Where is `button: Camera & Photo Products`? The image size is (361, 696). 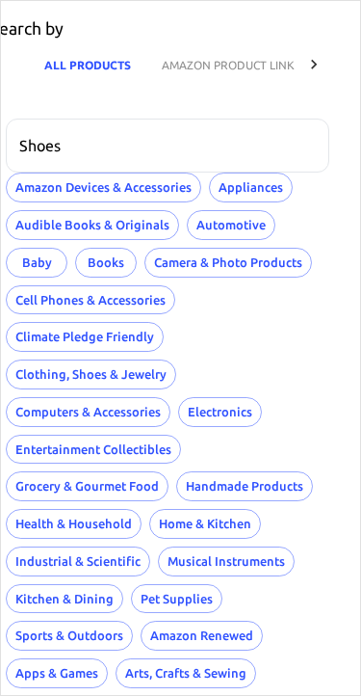
button: Camera & Photo Products is located at coordinates (228, 262).